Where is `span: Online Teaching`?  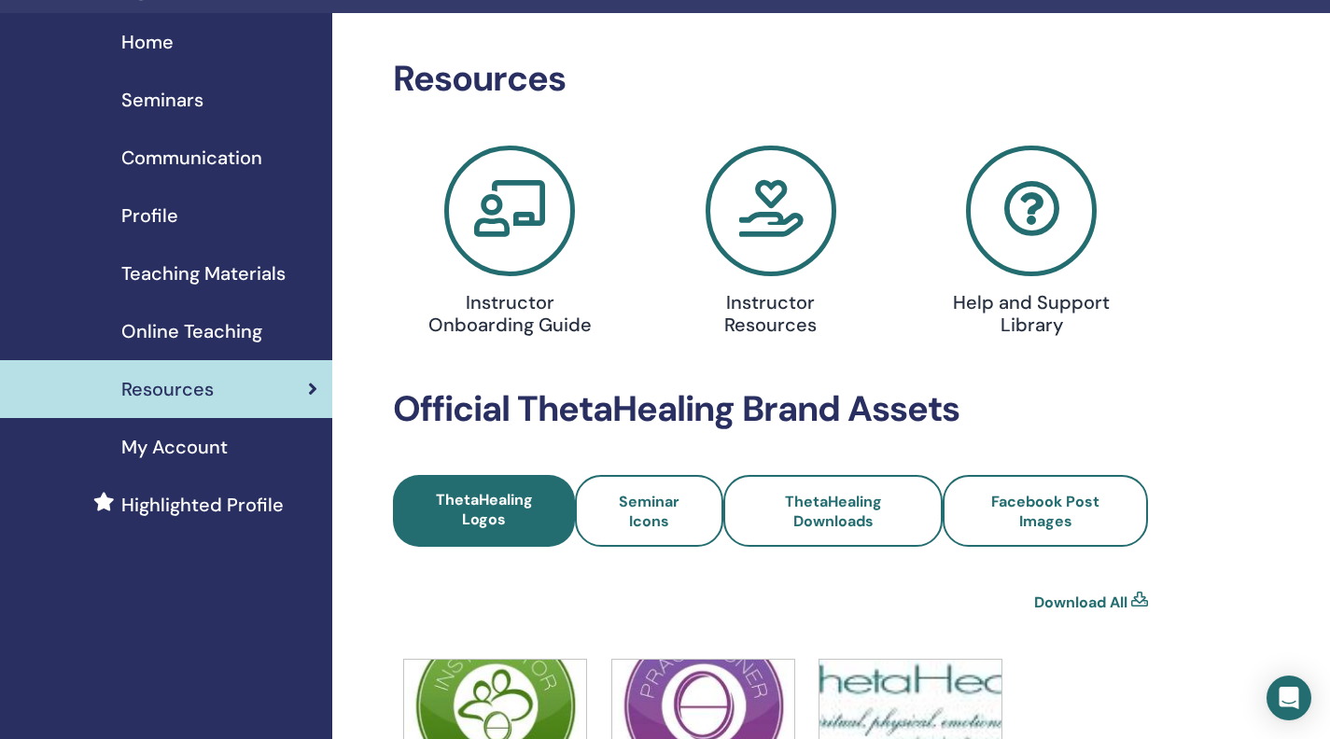 span: Online Teaching is located at coordinates (191, 331).